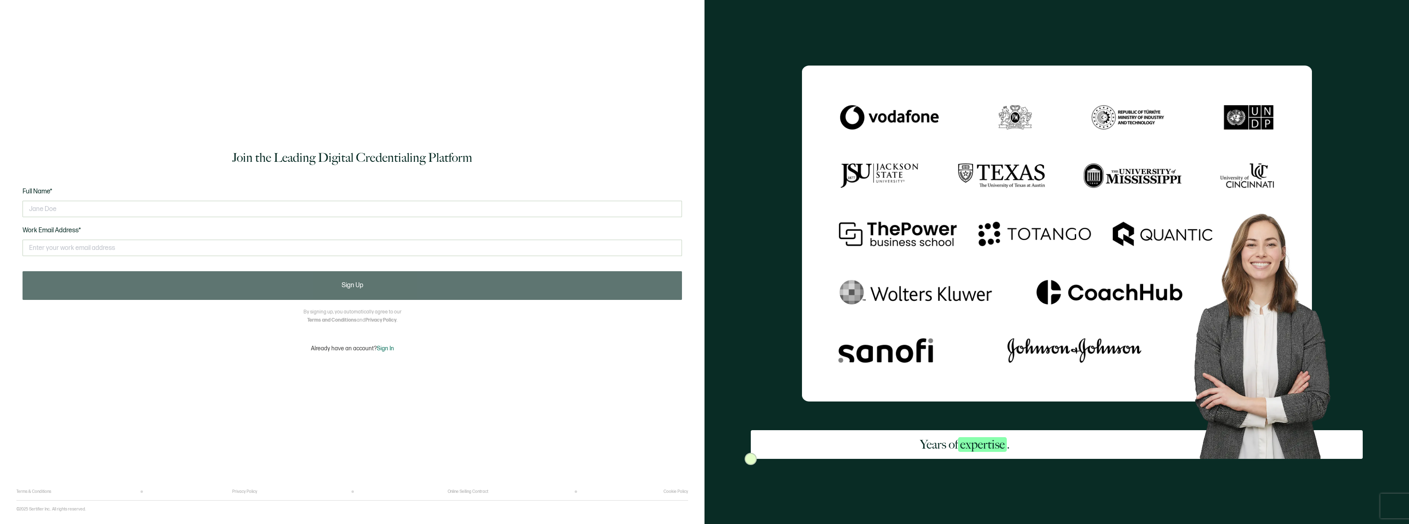  I want to click on span: expertise, so click(982, 444).